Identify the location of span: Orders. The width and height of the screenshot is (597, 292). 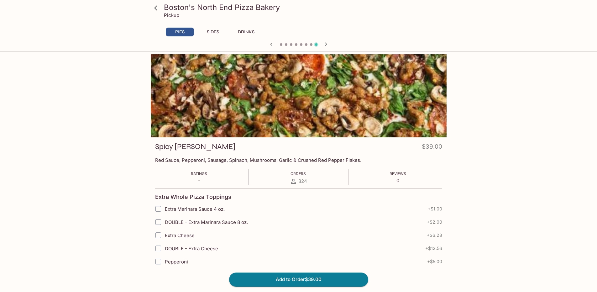
(298, 173).